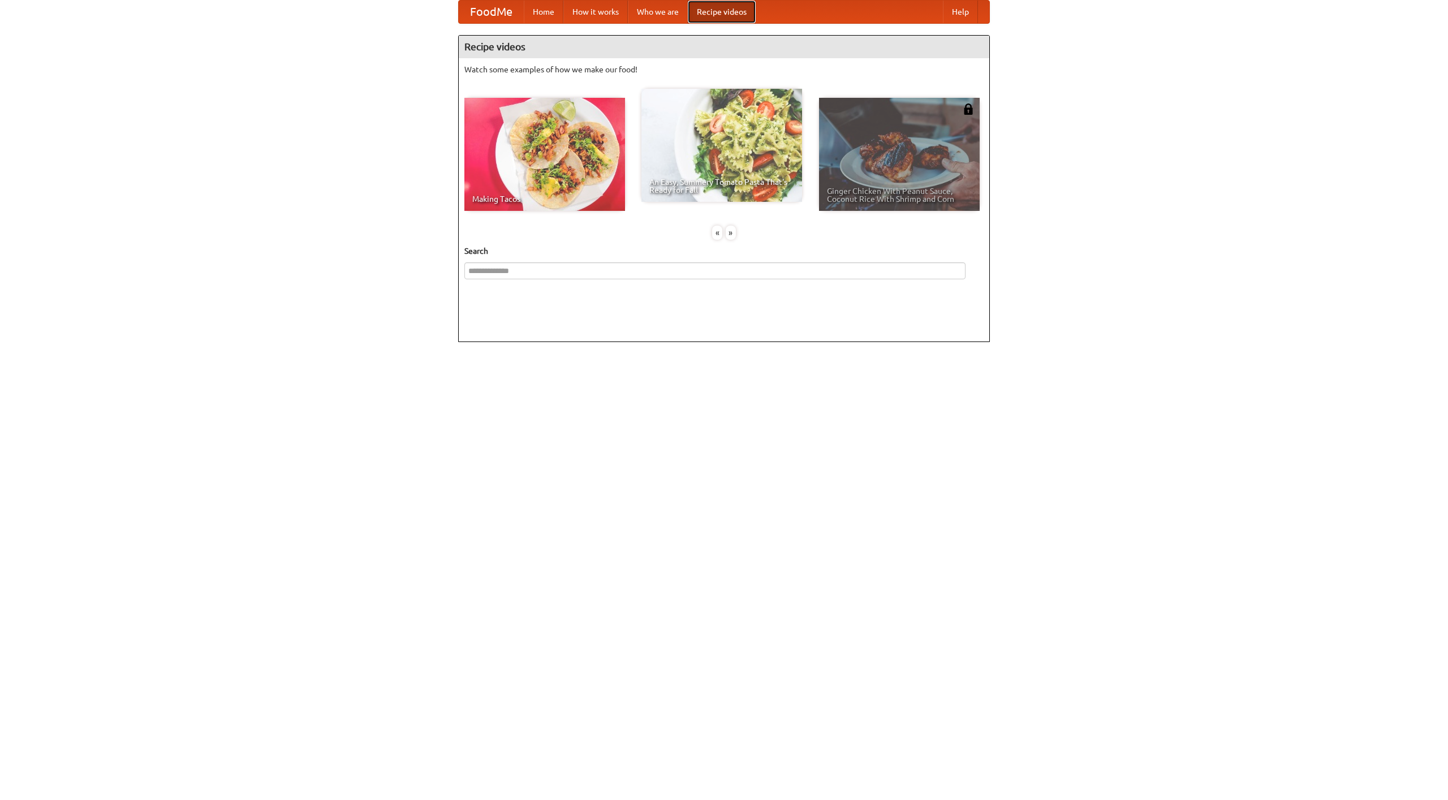 This screenshot has height=800, width=1448. Describe the element at coordinates (960, 12) in the screenshot. I see `a: Help` at that location.